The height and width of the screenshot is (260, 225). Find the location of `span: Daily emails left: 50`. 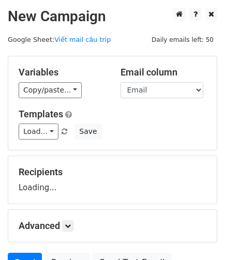

span: Daily emails left: 50 is located at coordinates (183, 40).